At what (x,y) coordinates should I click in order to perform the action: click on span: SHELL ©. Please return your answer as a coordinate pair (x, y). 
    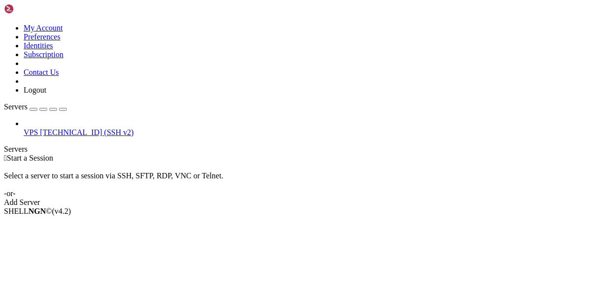
    Looking at the image, I should click on (37, 211).